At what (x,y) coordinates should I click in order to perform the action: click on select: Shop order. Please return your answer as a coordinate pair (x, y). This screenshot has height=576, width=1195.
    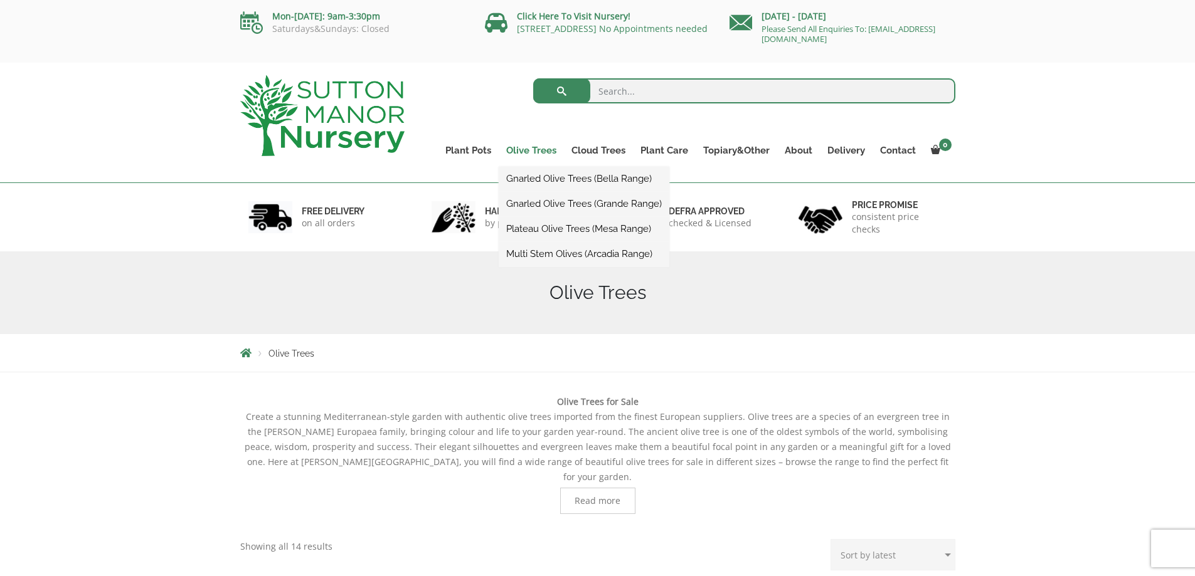
    Looking at the image, I should click on (893, 555).